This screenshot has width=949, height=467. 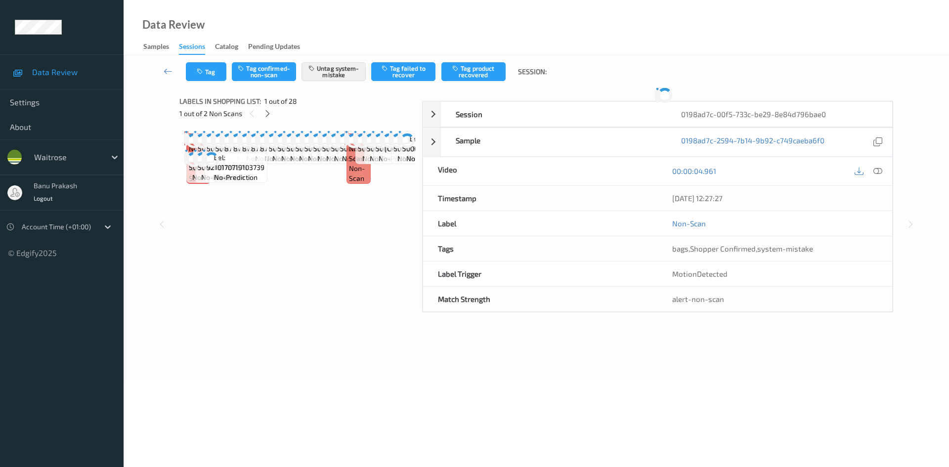 I want to click on div: Sessions, so click(x=192, y=48).